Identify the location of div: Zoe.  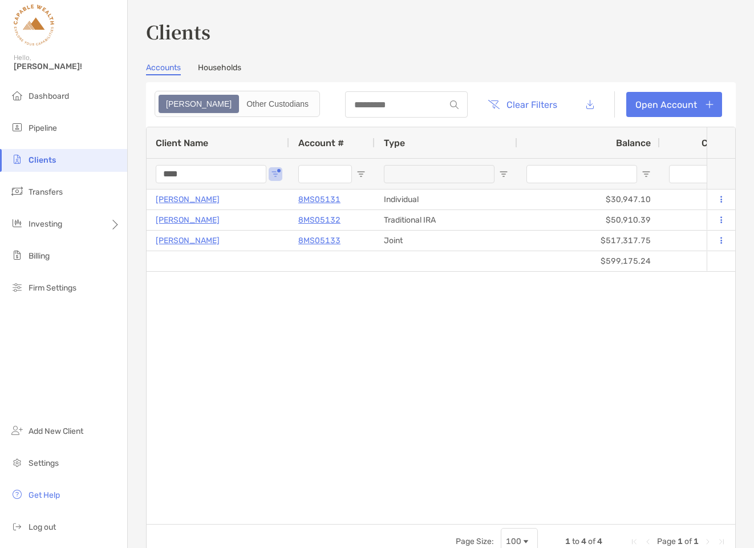
(198, 104).